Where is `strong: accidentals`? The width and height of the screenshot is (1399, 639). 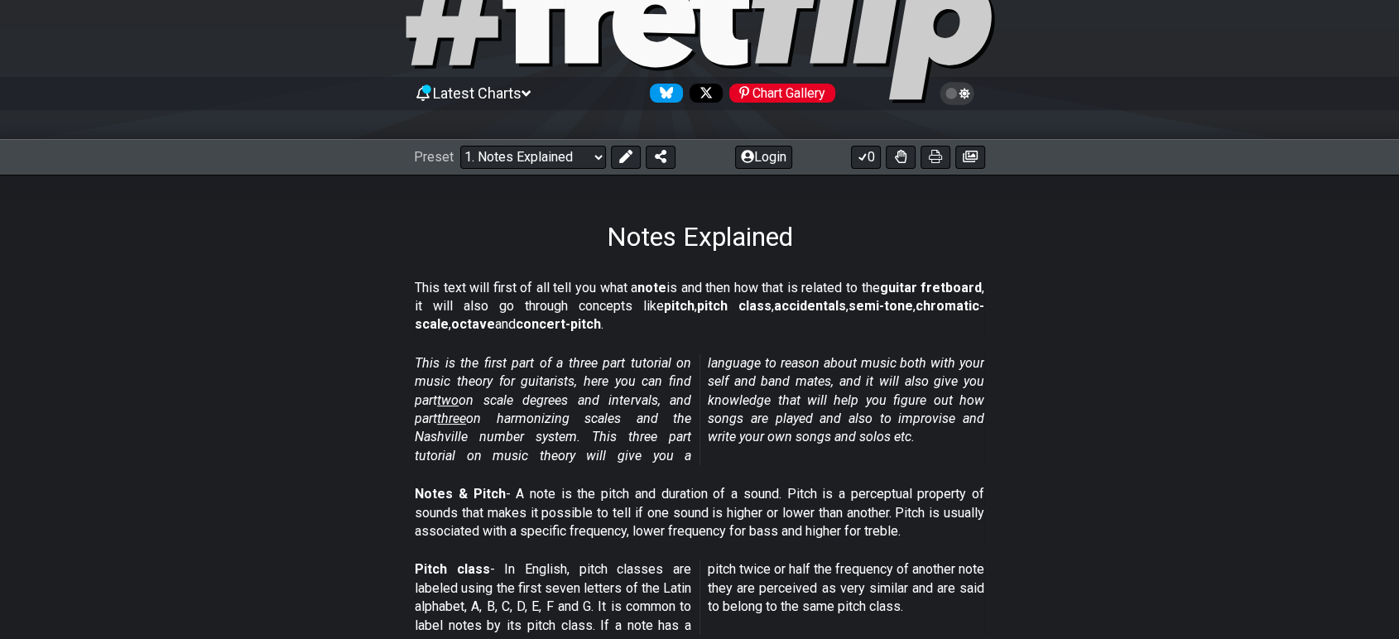 strong: accidentals is located at coordinates (810, 306).